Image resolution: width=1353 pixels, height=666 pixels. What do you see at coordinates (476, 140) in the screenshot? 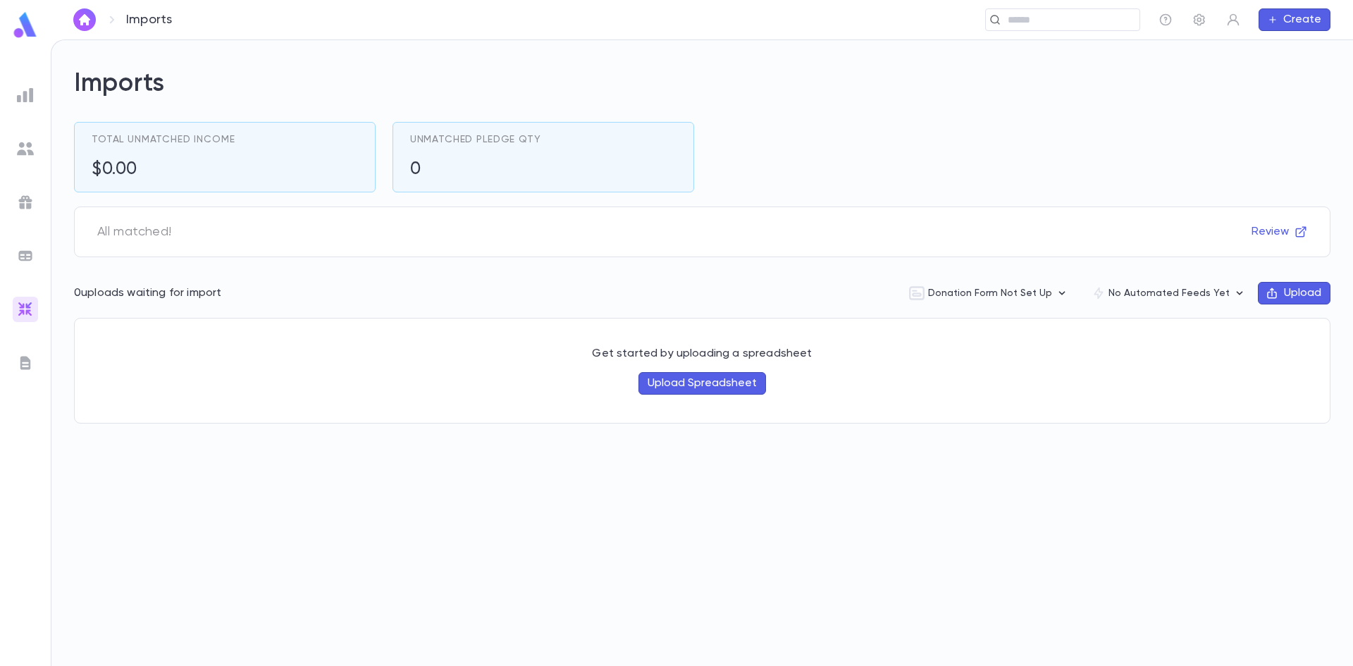
I see `span: Unmatched Pledge Qty` at bounding box center [476, 140].